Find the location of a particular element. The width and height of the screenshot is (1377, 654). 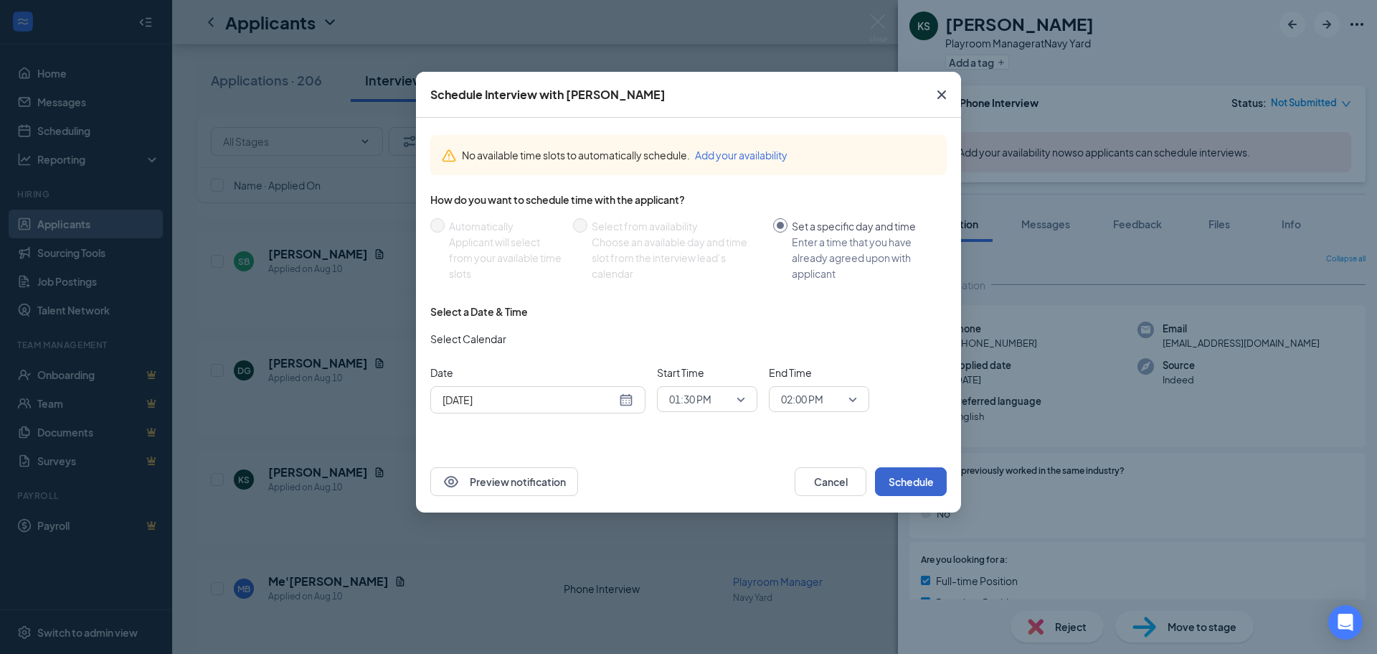

button: EyePreview notification is located at coordinates (504, 481).